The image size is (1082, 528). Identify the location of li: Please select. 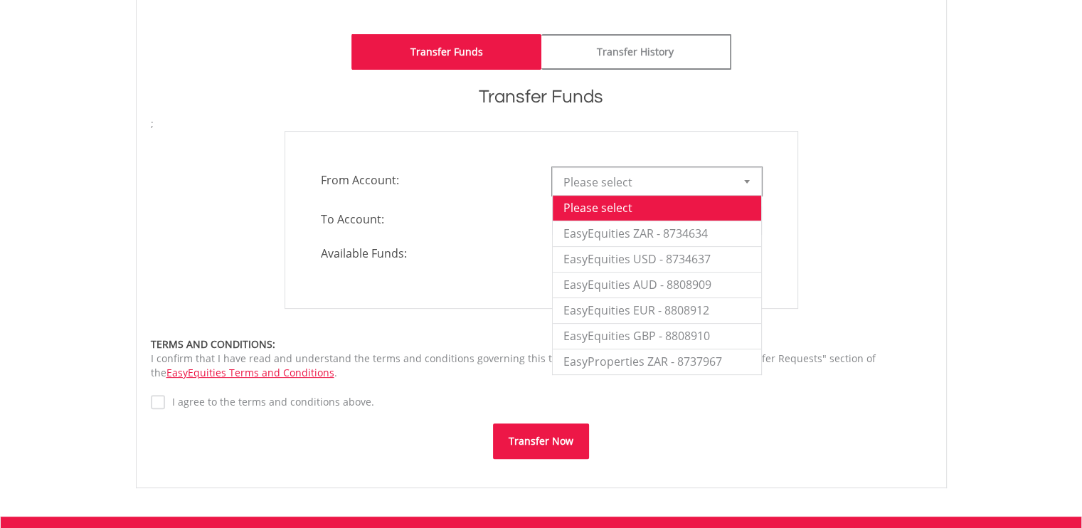
(656, 208).